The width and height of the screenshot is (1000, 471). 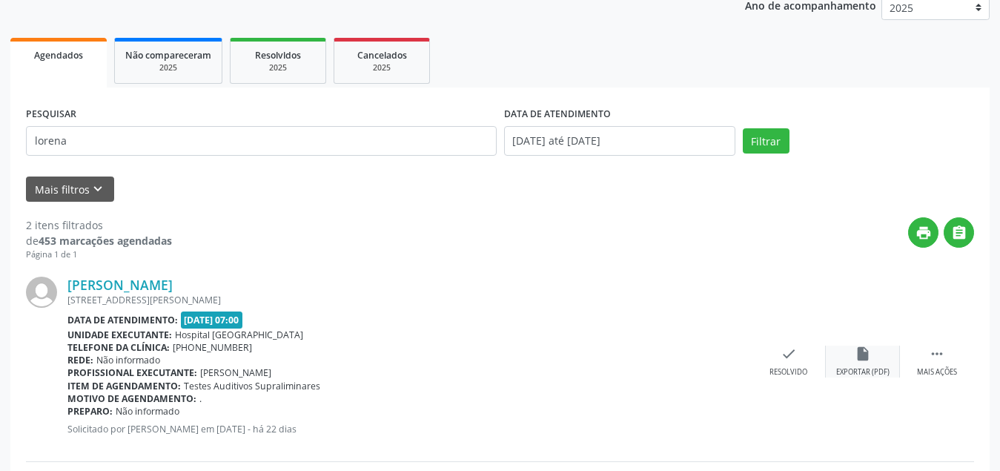 I want to click on label: DATA DE ATENDIMENTO, so click(x=558, y=114).